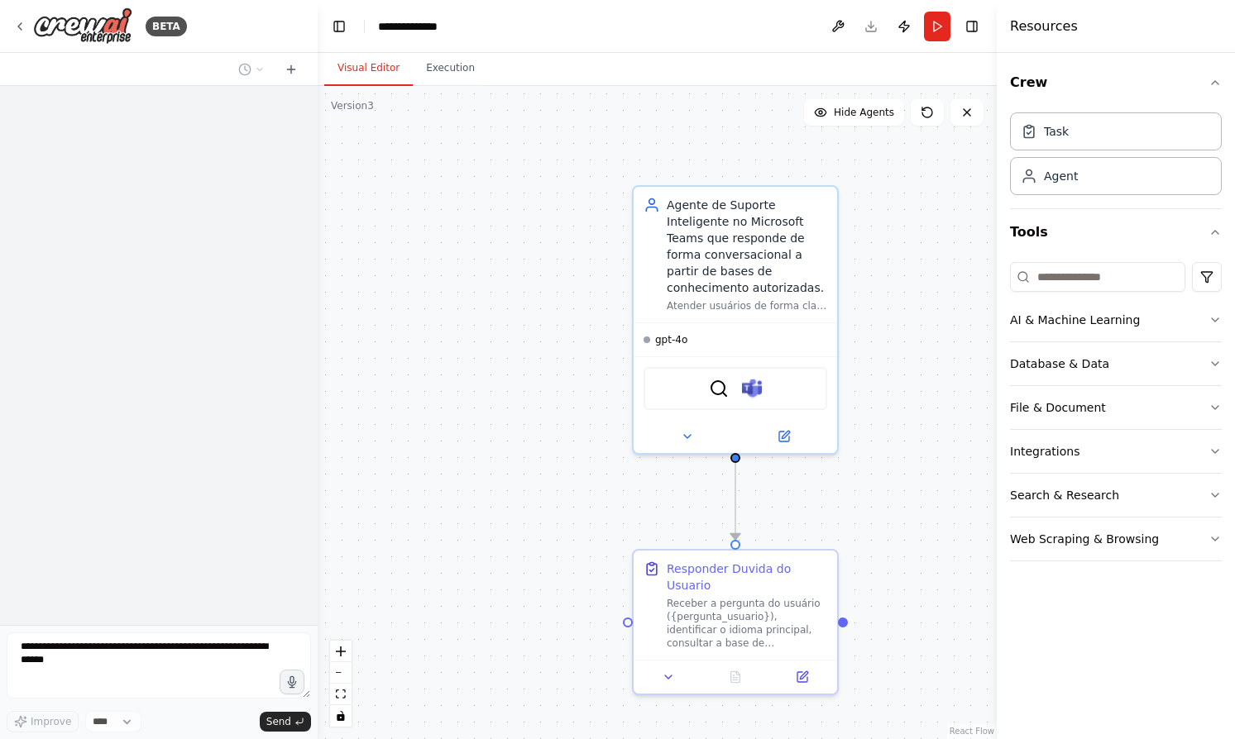 Image resolution: width=1235 pixels, height=739 pixels. I want to click on span: Hide Agents, so click(863, 112).